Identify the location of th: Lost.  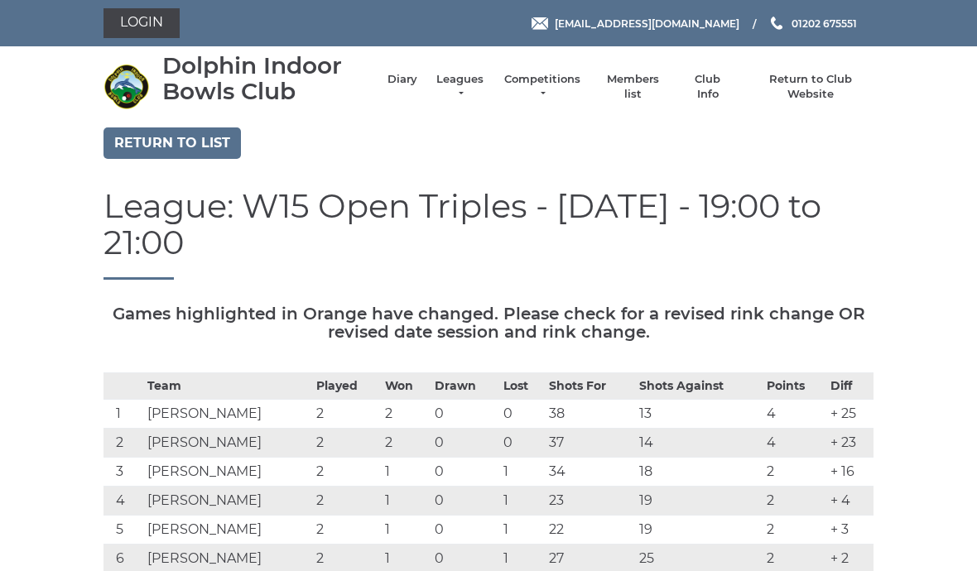
(522, 386).